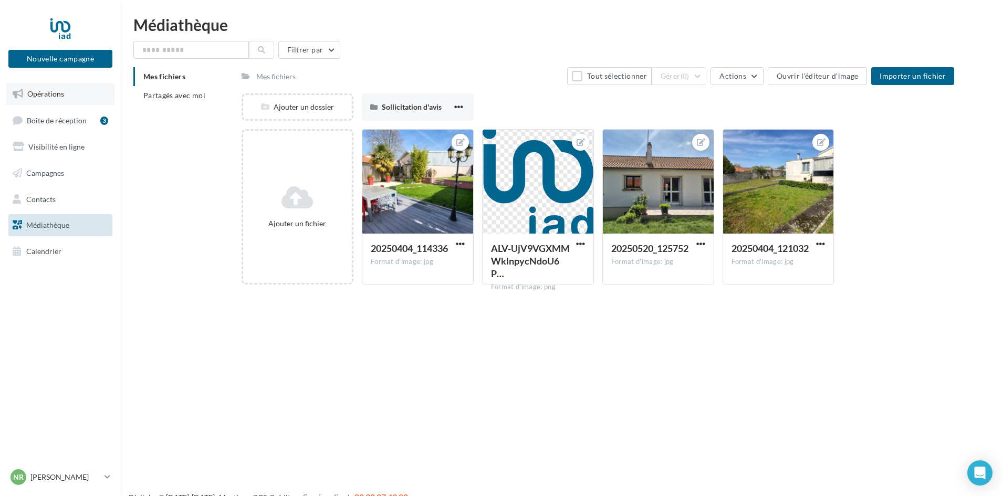 This screenshot has width=1003, height=496. Describe the element at coordinates (817, 76) in the screenshot. I see `button: Ouvrir l'éditeur d'image` at that location.